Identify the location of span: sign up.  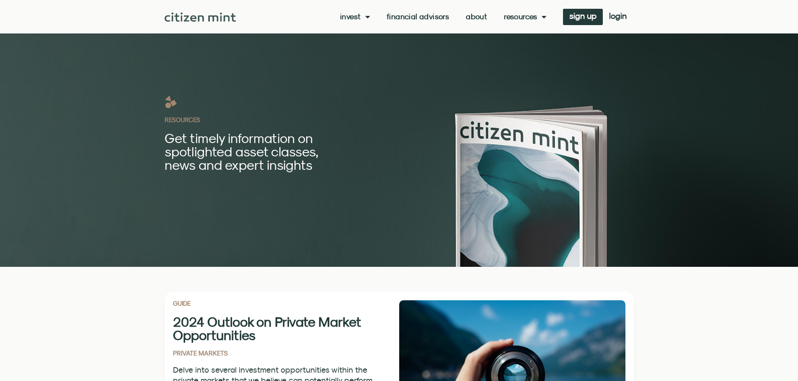
(582, 16).